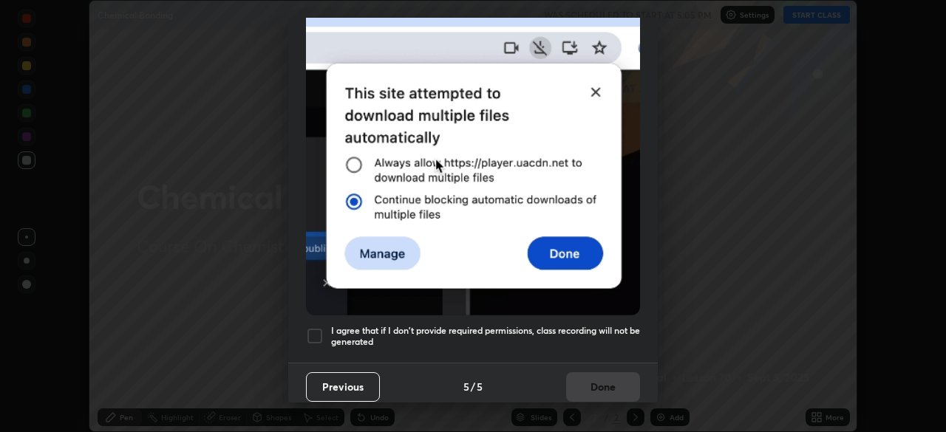  What do you see at coordinates (486, 336) in the screenshot?
I see `h5: I agree that if I don't provide required permissions, class recording will not be generated` at bounding box center [486, 336].